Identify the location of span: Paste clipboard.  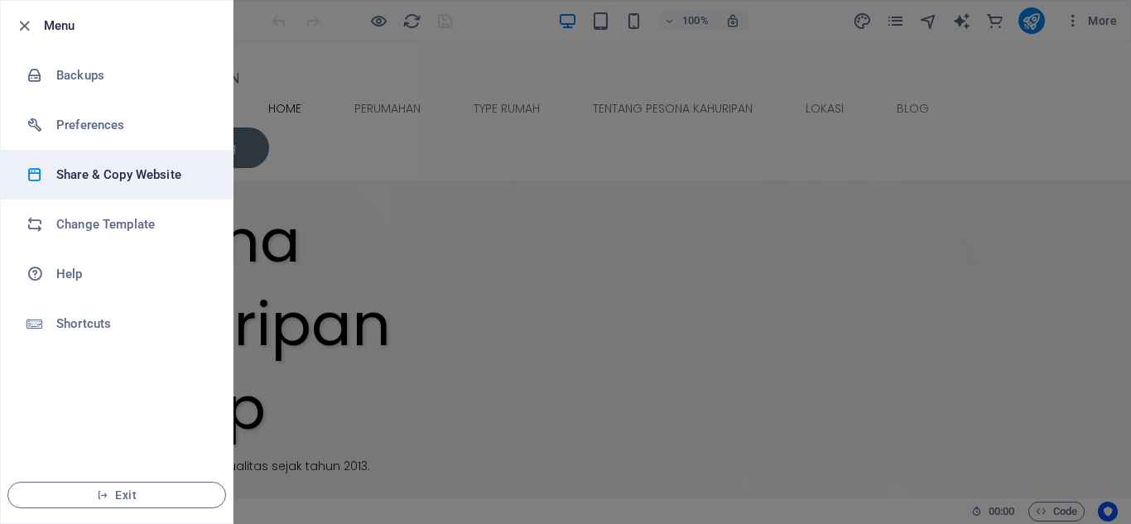
(171, 141).